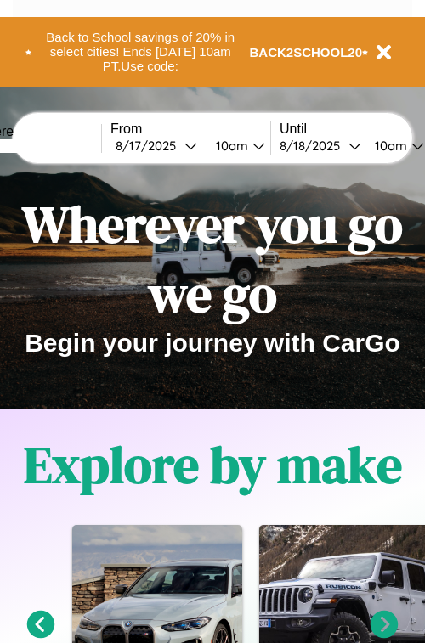 Image resolution: width=425 pixels, height=643 pixels. I want to click on button: 8/17/2025, so click(156, 145).